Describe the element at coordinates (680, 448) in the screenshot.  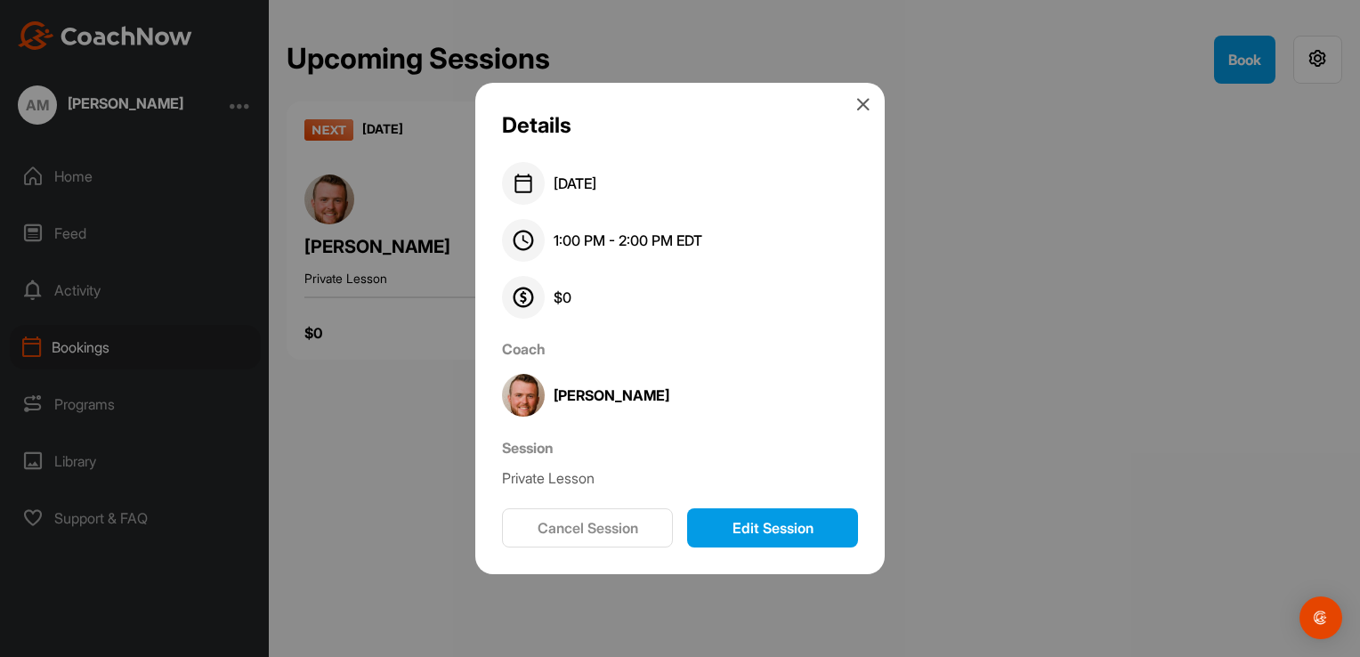
I see `div: Session` at that location.